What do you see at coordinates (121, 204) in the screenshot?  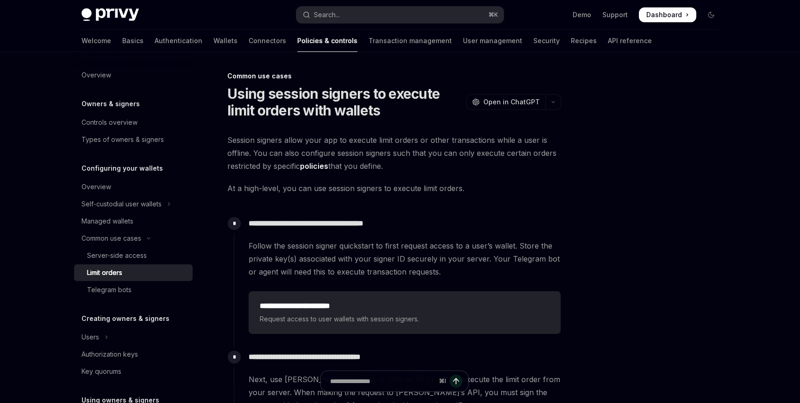 I see `div: Self-custodial user wallets` at bounding box center [121, 204].